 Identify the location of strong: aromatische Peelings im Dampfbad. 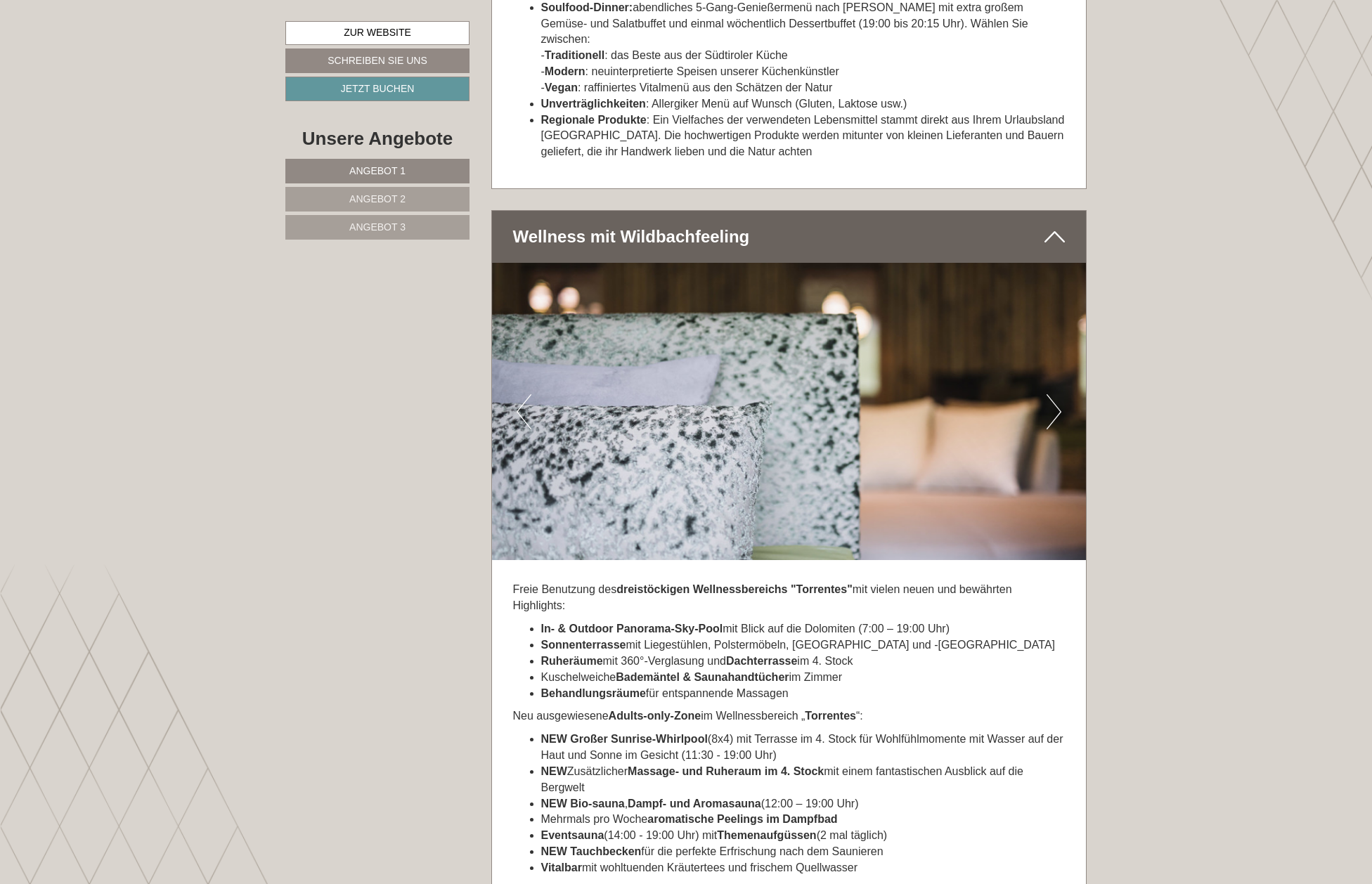
(742, 818).